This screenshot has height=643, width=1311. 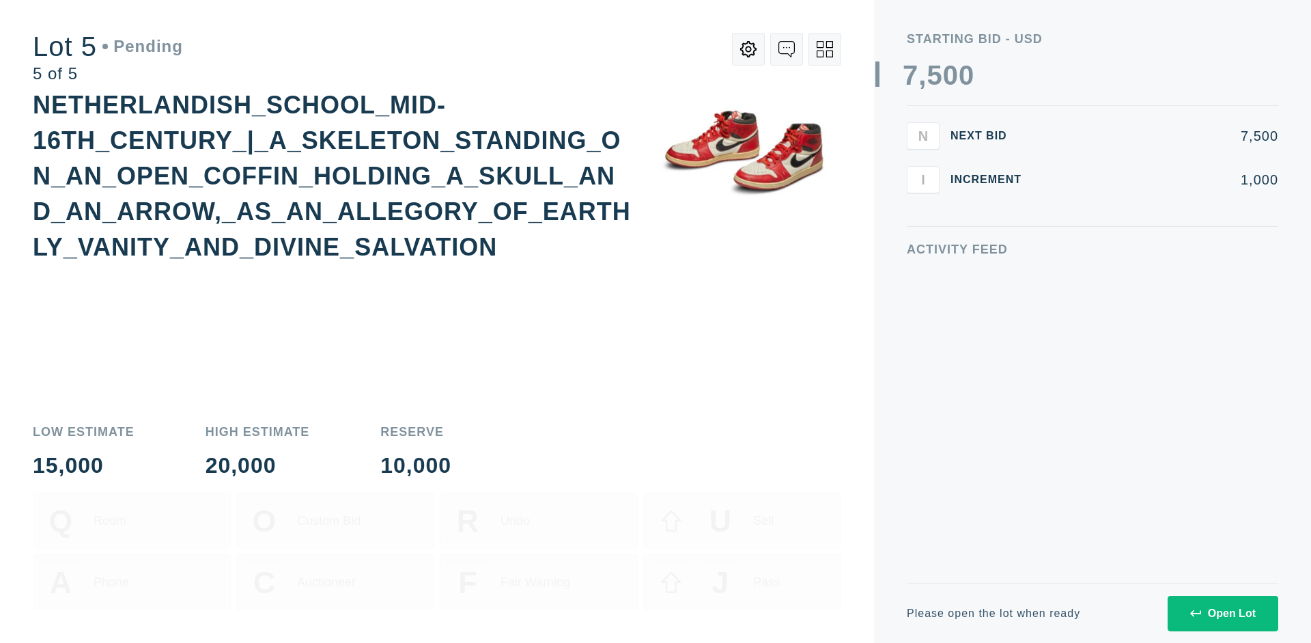 What do you see at coordinates (992, 180) in the screenshot?
I see `div: Increment` at bounding box center [992, 180].